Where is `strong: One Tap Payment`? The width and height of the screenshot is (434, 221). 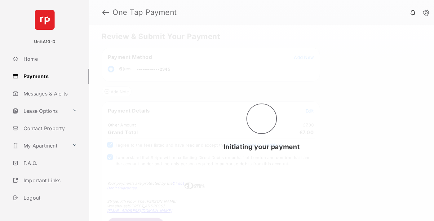
strong: One Tap Payment is located at coordinates (145, 12).